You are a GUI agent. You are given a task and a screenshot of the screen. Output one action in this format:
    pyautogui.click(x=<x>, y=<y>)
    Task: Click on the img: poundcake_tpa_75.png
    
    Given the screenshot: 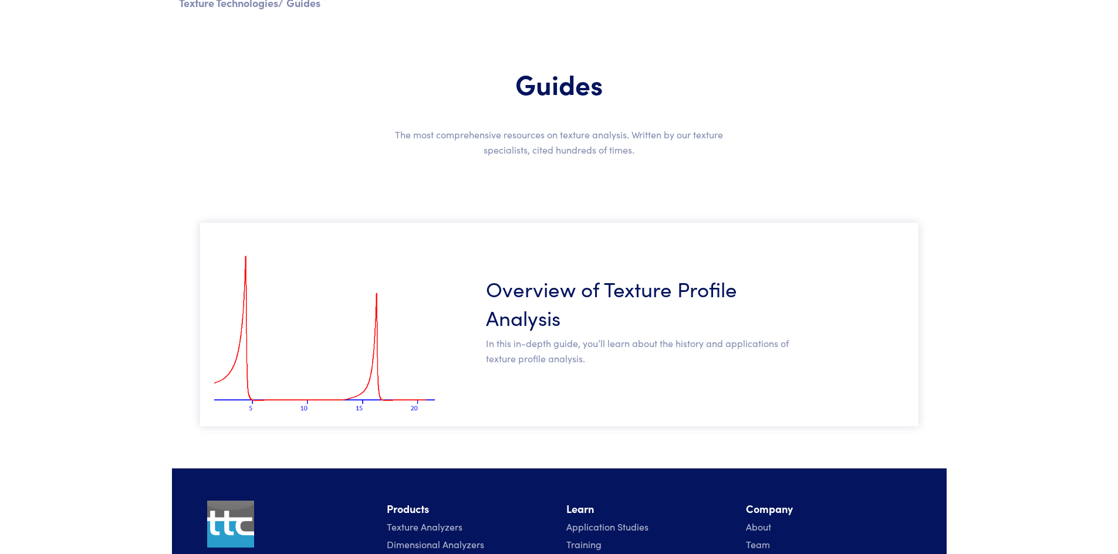 What is the action you would take?
    pyautogui.click(x=324, y=324)
    